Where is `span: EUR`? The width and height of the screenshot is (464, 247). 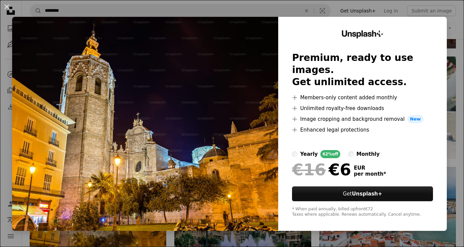 span: EUR is located at coordinates (370, 168).